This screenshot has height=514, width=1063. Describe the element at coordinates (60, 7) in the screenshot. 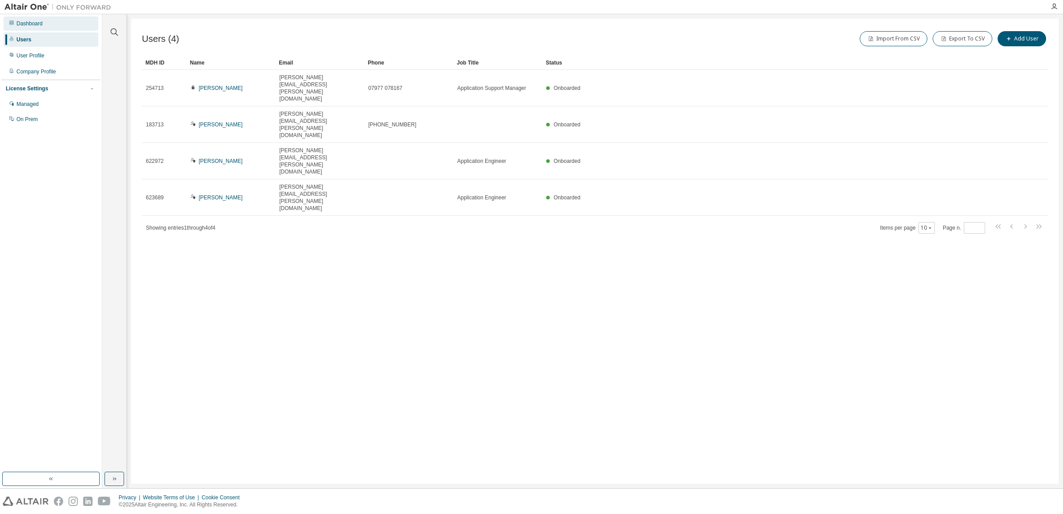

I see `img: Altair One` at that location.